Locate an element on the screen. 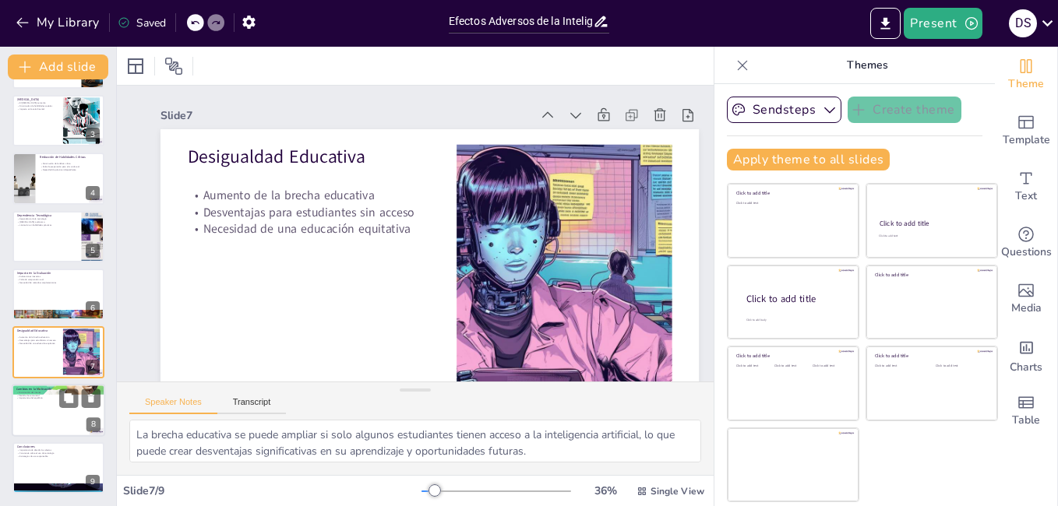  p: Dependencia de la tecnología is located at coordinates (47, 219).